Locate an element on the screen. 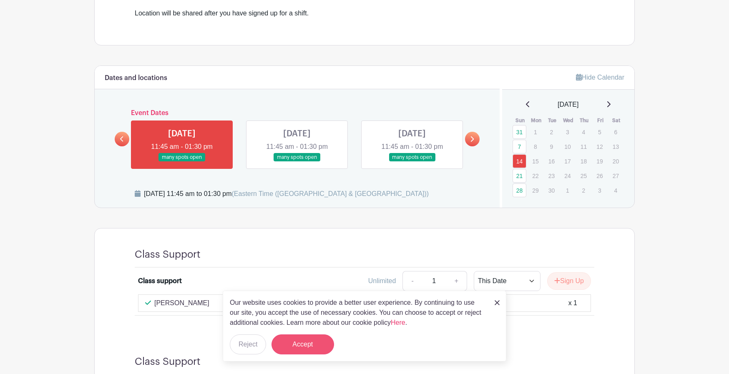 The height and width of the screenshot is (374, 729). p: 9 is located at coordinates (551, 146).